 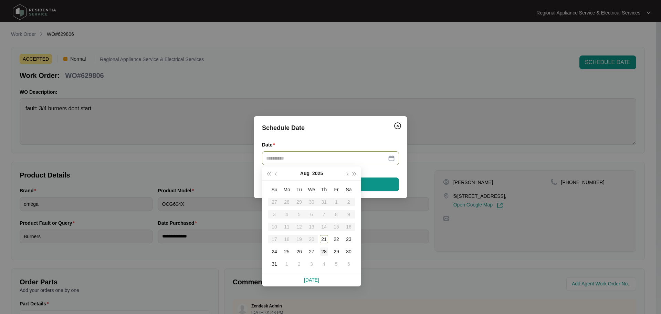 I want to click on td: 2025-09-01, so click(x=287, y=264).